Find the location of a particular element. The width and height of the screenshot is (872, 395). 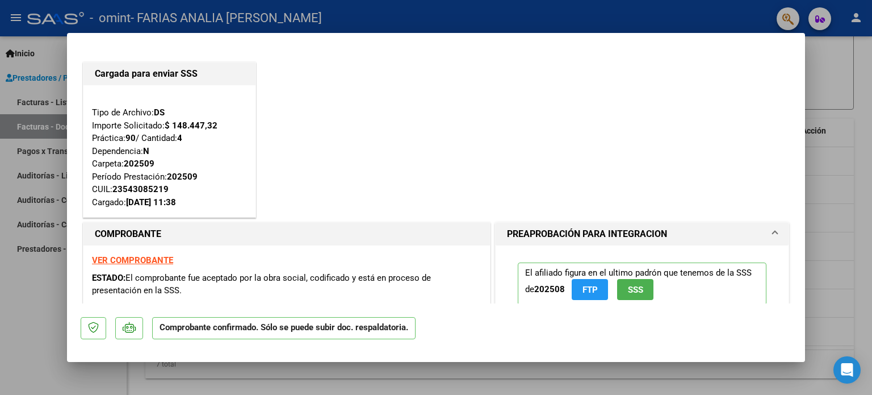

div: 23543085219 is located at coordinates (140, 189).